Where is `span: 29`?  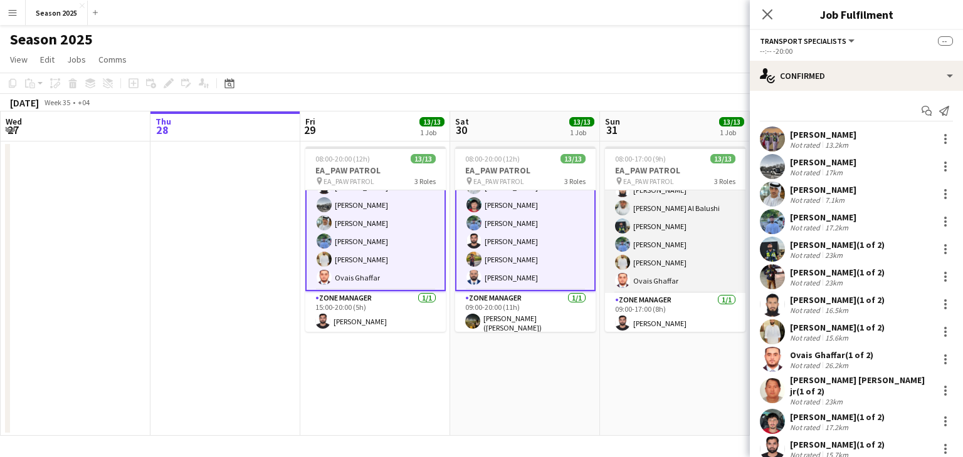
span: 29 is located at coordinates (309, 130).